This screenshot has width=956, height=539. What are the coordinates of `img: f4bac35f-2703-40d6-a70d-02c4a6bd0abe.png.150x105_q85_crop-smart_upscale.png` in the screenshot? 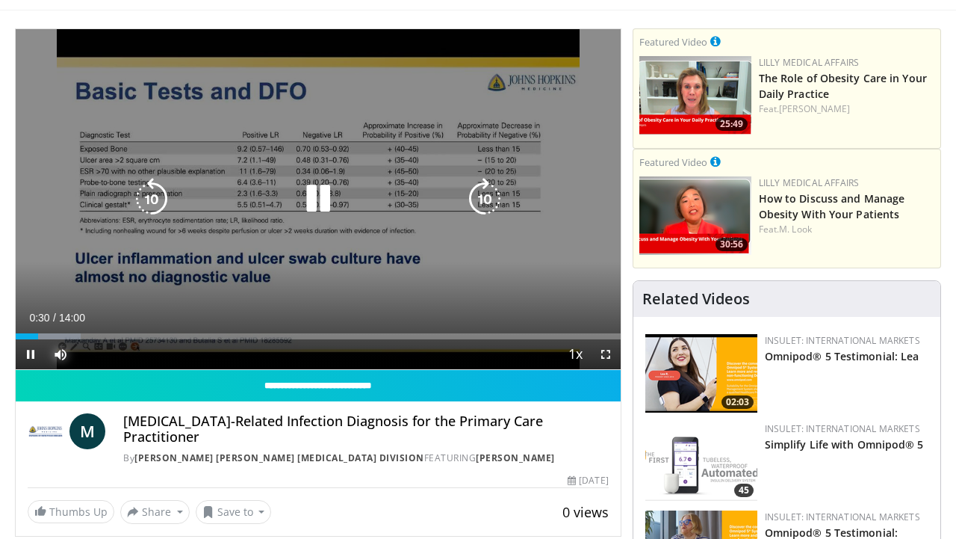 It's located at (702, 461).